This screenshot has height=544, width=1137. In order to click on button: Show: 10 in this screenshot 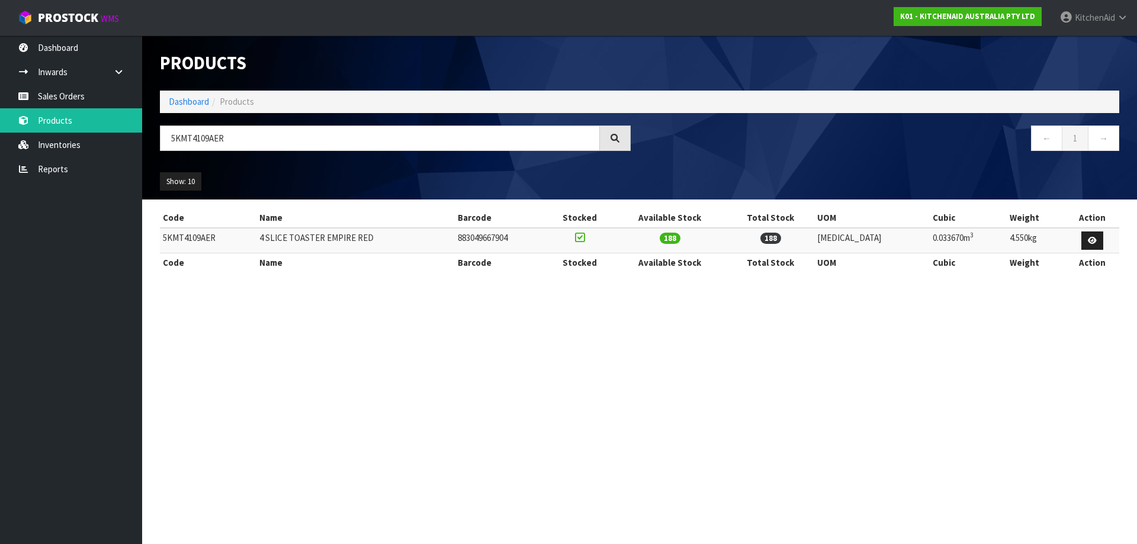, I will do `click(181, 182)`.